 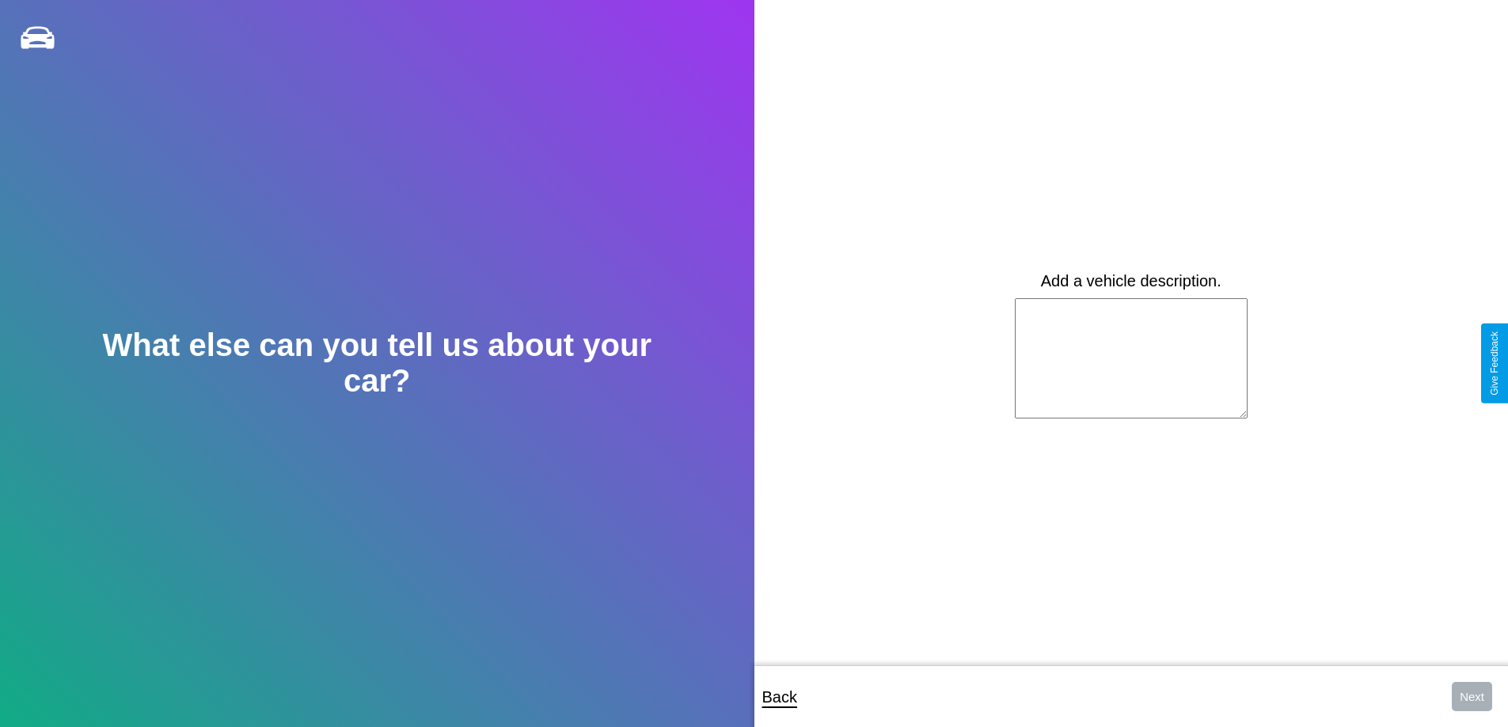 What do you see at coordinates (1471, 696) in the screenshot?
I see `button: Next` at bounding box center [1471, 696].